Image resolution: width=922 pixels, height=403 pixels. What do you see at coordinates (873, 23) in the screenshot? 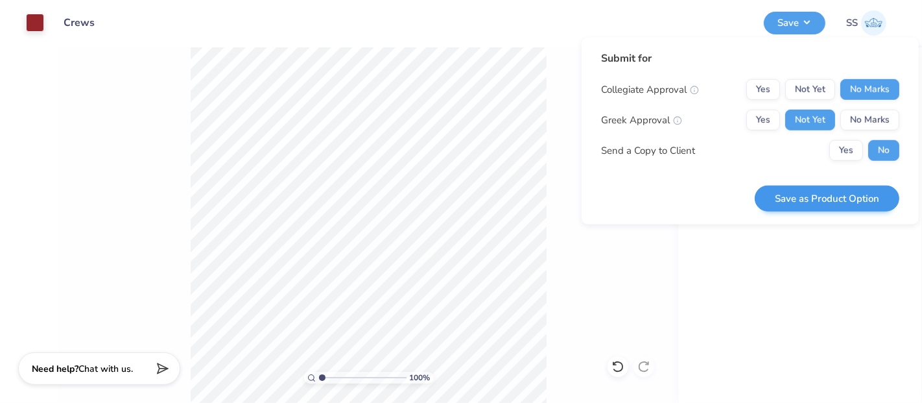
I see `img: Shashank S Sharma` at bounding box center [873, 23].